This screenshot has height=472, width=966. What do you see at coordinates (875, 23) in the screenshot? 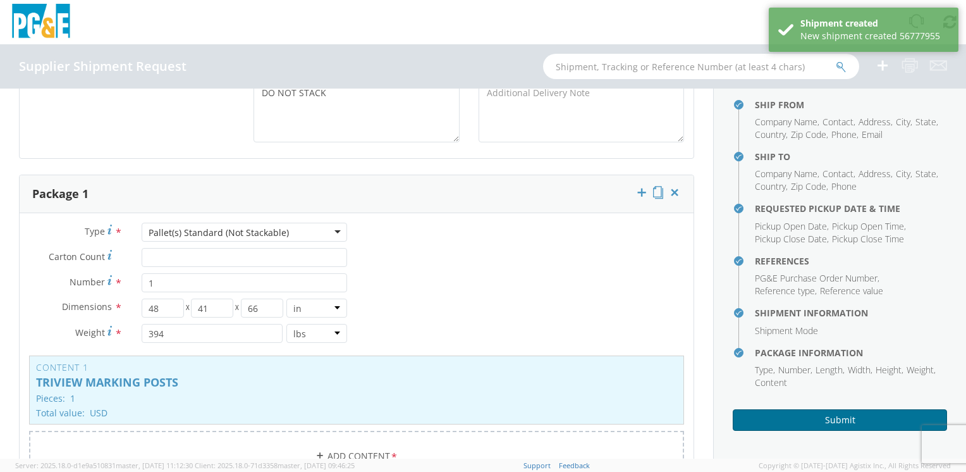
I see `div: Shipment created` at bounding box center [875, 23].